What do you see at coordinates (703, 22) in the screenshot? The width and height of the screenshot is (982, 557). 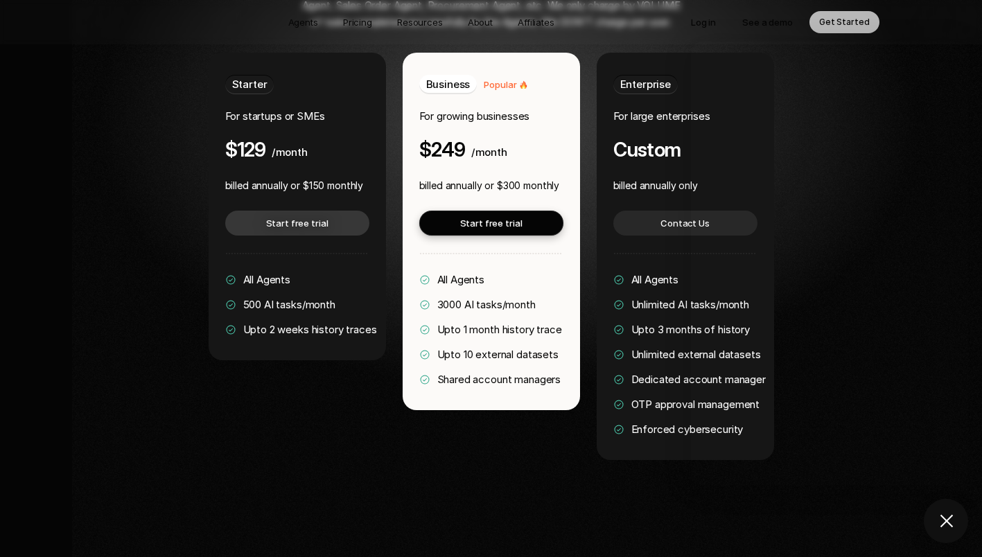 I see `a: Log in` at bounding box center [703, 22].